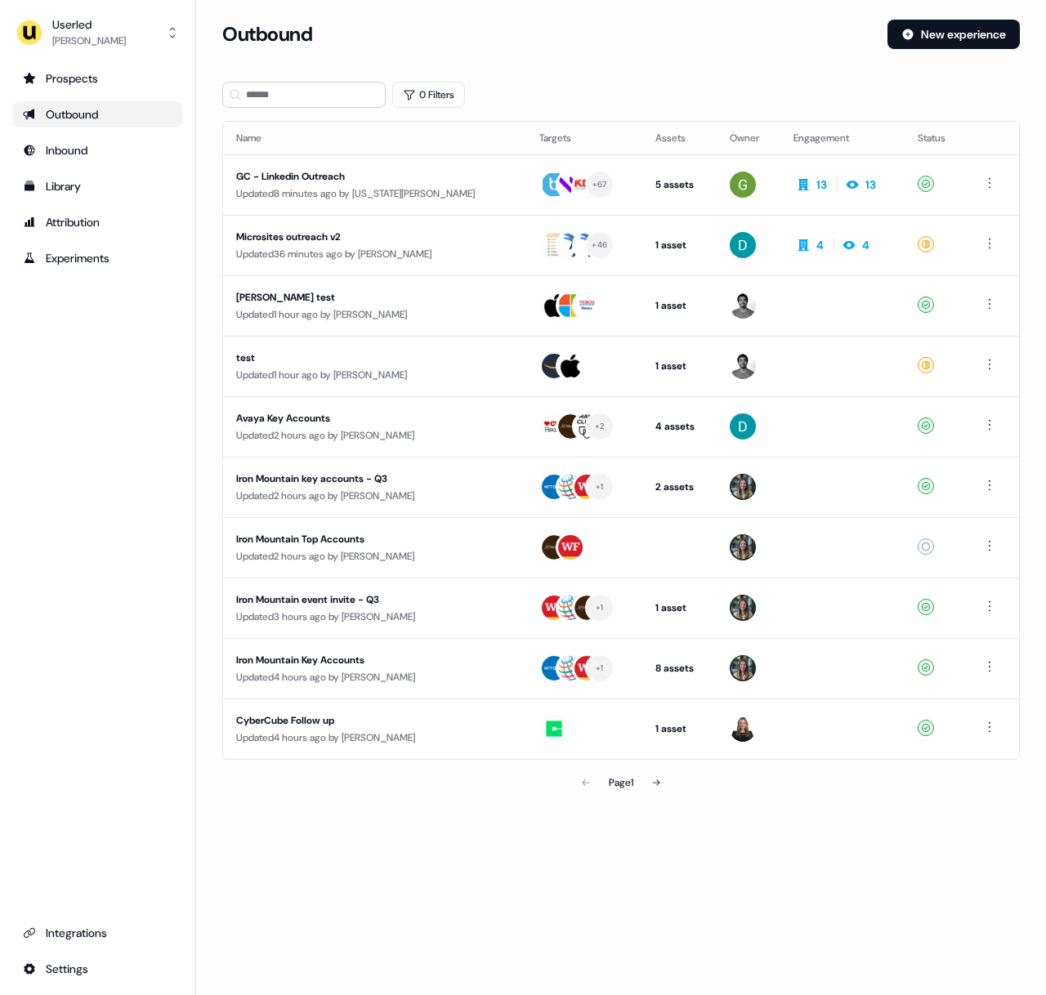 The height and width of the screenshot is (995, 1046). Describe the element at coordinates (367, 418) in the screenshot. I see `div: Avaya Key Accounts` at that location.